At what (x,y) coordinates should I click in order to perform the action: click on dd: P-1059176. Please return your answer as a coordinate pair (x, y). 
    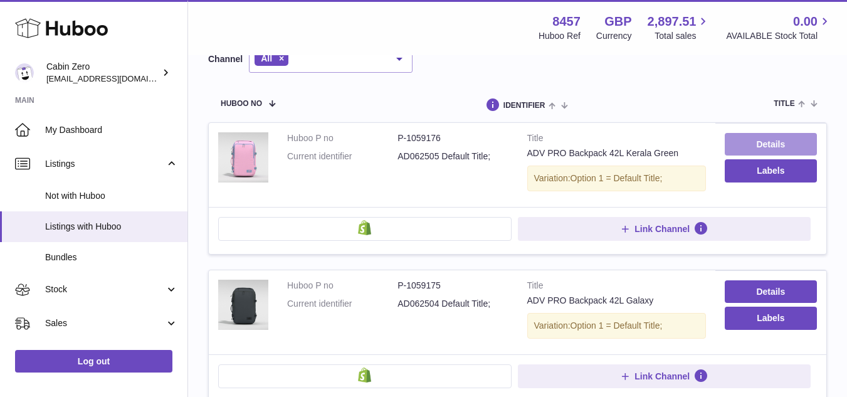
    Looking at the image, I should click on (453, 138).